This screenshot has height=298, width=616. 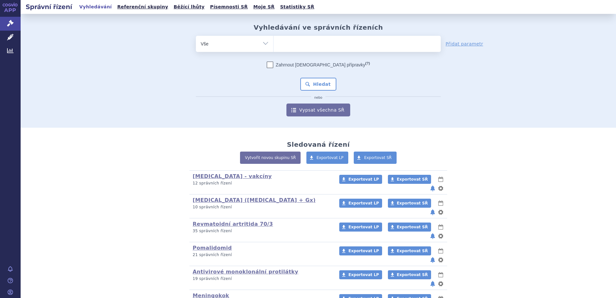 What do you see at coordinates (261, 278) in the screenshot?
I see `p: 19 správních řízení` at bounding box center [261, 278].